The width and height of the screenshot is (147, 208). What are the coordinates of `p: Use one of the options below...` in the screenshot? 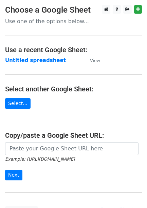 It's located at (74, 21).